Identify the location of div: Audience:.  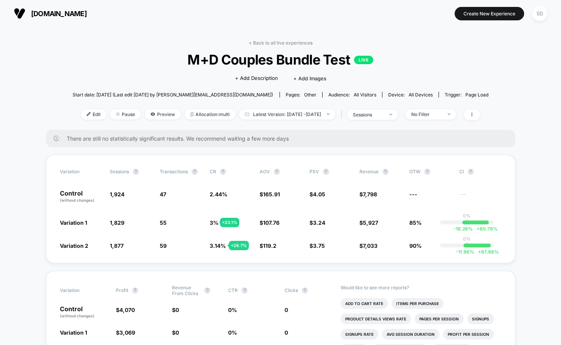
(352, 94).